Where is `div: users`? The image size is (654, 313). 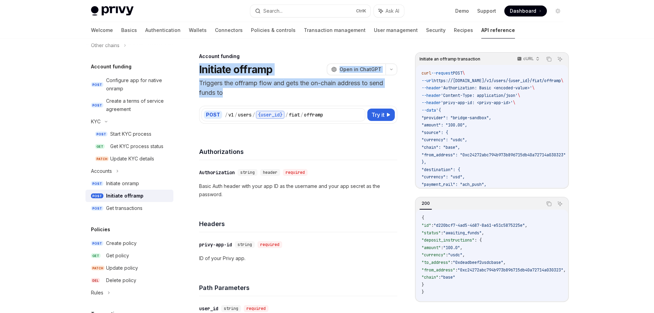 div: users is located at coordinates (245, 115).